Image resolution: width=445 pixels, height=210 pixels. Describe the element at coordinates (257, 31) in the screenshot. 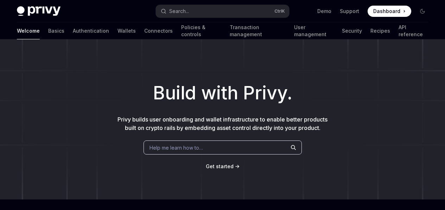

I see `a: Transaction management` at that location.